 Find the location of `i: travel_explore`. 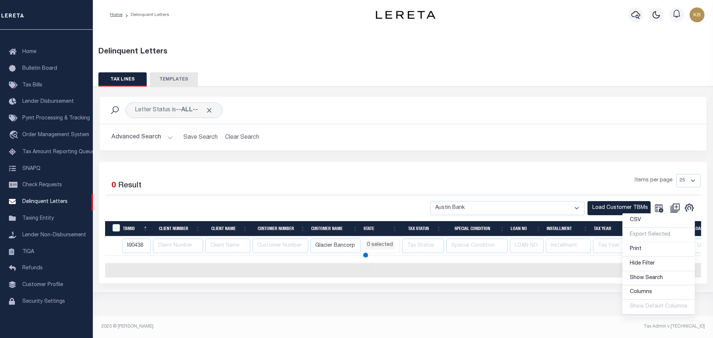

i: travel_explore is located at coordinates (15, 136).